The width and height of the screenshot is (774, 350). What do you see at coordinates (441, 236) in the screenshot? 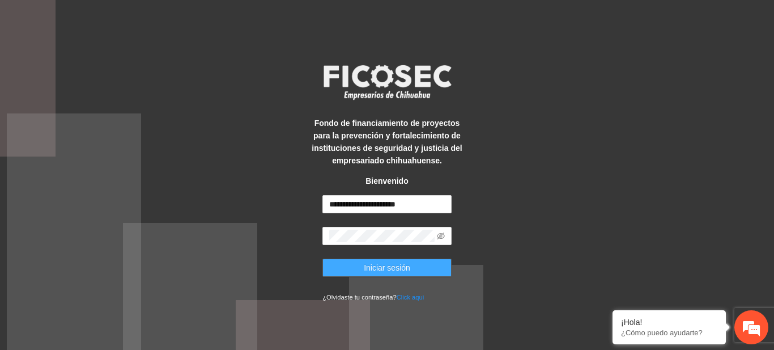
I see `span: eye-invisible` at bounding box center [441, 236].